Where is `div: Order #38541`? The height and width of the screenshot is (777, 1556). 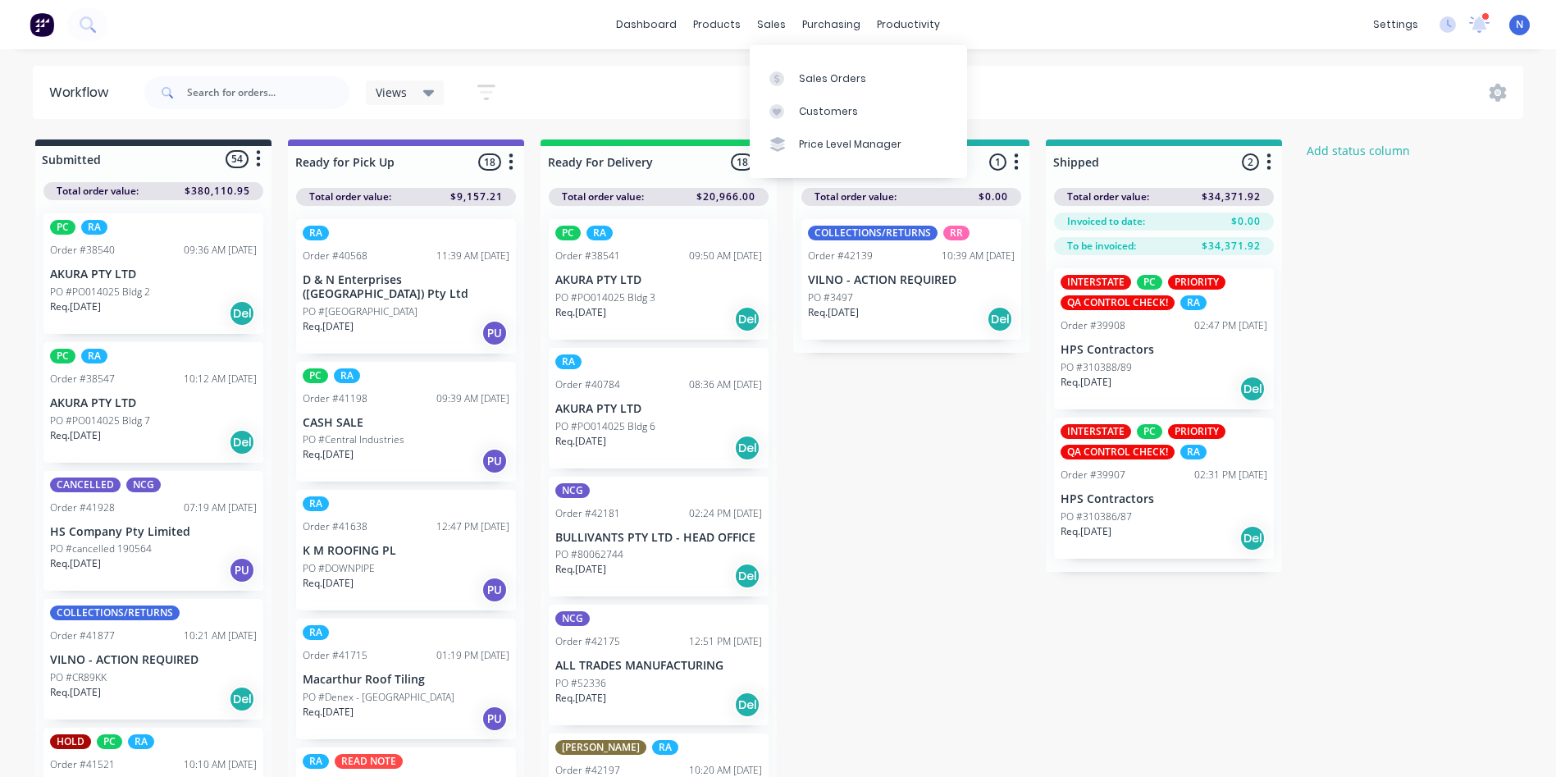
div: Order #38541 is located at coordinates (587, 256).